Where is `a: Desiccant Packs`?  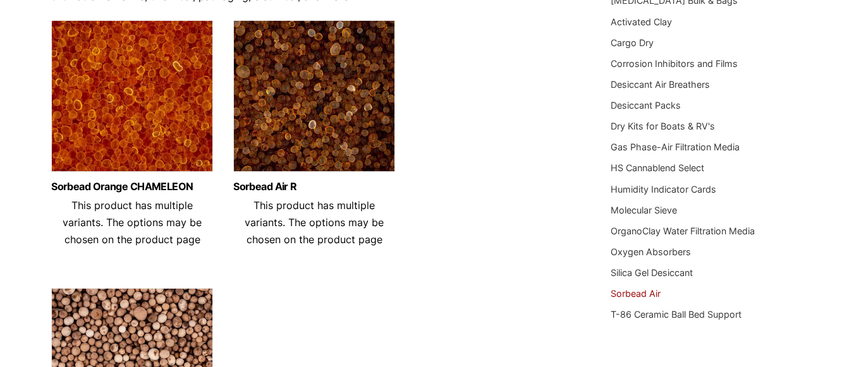 a: Desiccant Packs is located at coordinates (645, 105).